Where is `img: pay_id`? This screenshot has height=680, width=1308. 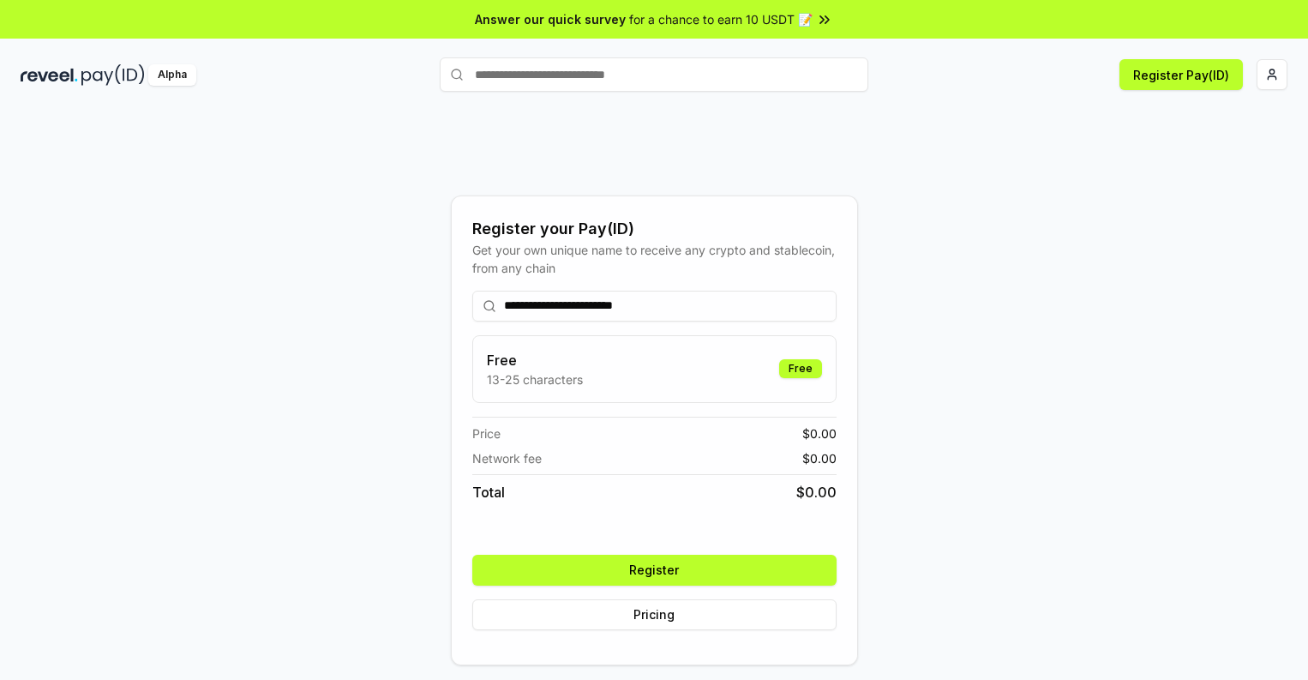
img: pay_id is located at coordinates (113, 75).